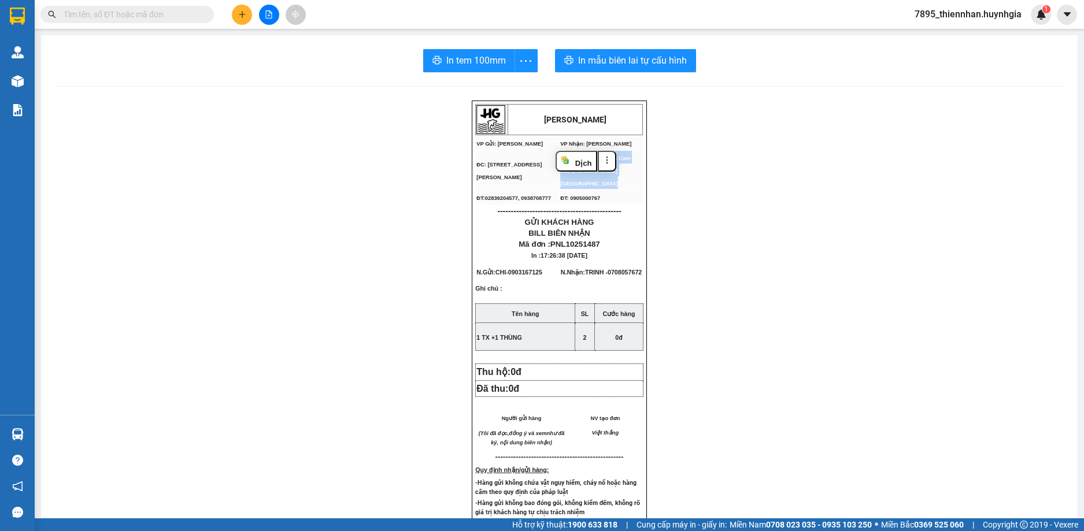  What do you see at coordinates (476, 60) in the screenshot?
I see `span: In tem 100mm` at bounding box center [476, 60].